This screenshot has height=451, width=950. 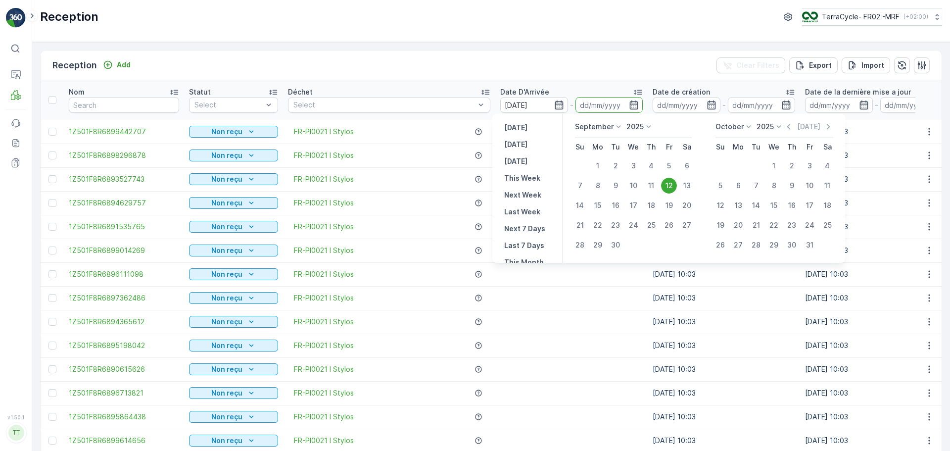 What do you see at coordinates (633, 205) in the screenshot?
I see `div: 17` at bounding box center [633, 205].